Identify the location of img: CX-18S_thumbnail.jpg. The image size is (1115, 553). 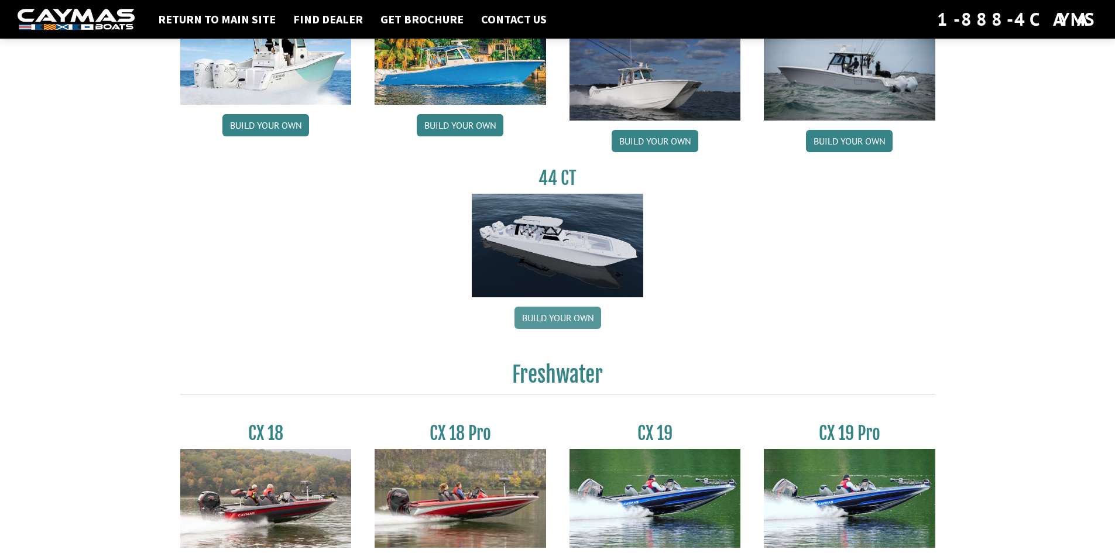
(266, 498).